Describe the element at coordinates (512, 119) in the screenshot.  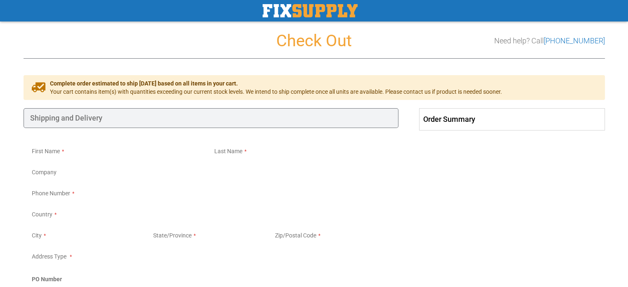
I see `span: Order Summary` at that location.